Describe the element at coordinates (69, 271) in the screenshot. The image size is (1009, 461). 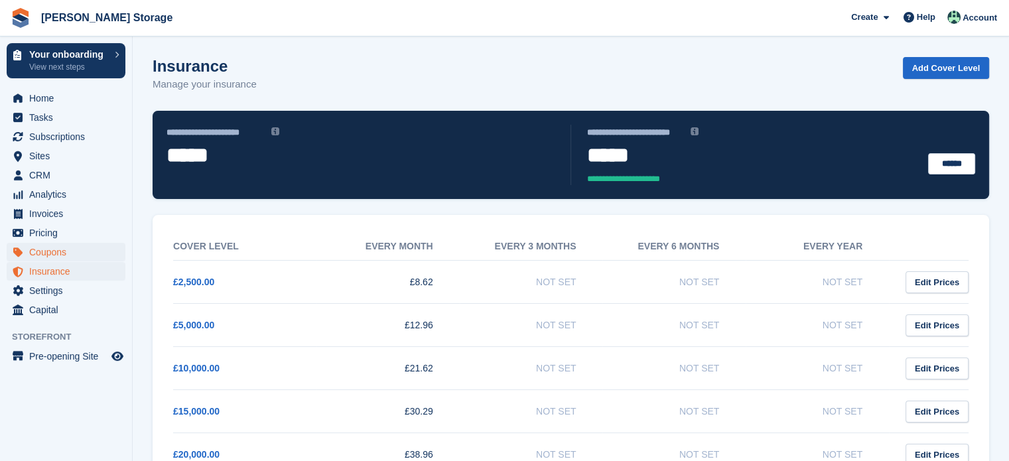
I see `span: Insurance` at that location.